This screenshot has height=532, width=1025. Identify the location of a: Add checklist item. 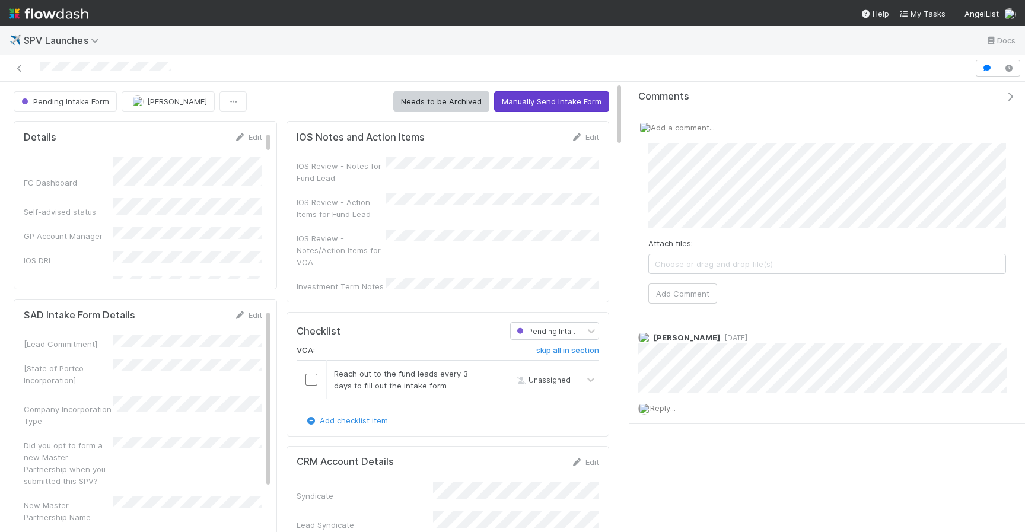
(346, 420).